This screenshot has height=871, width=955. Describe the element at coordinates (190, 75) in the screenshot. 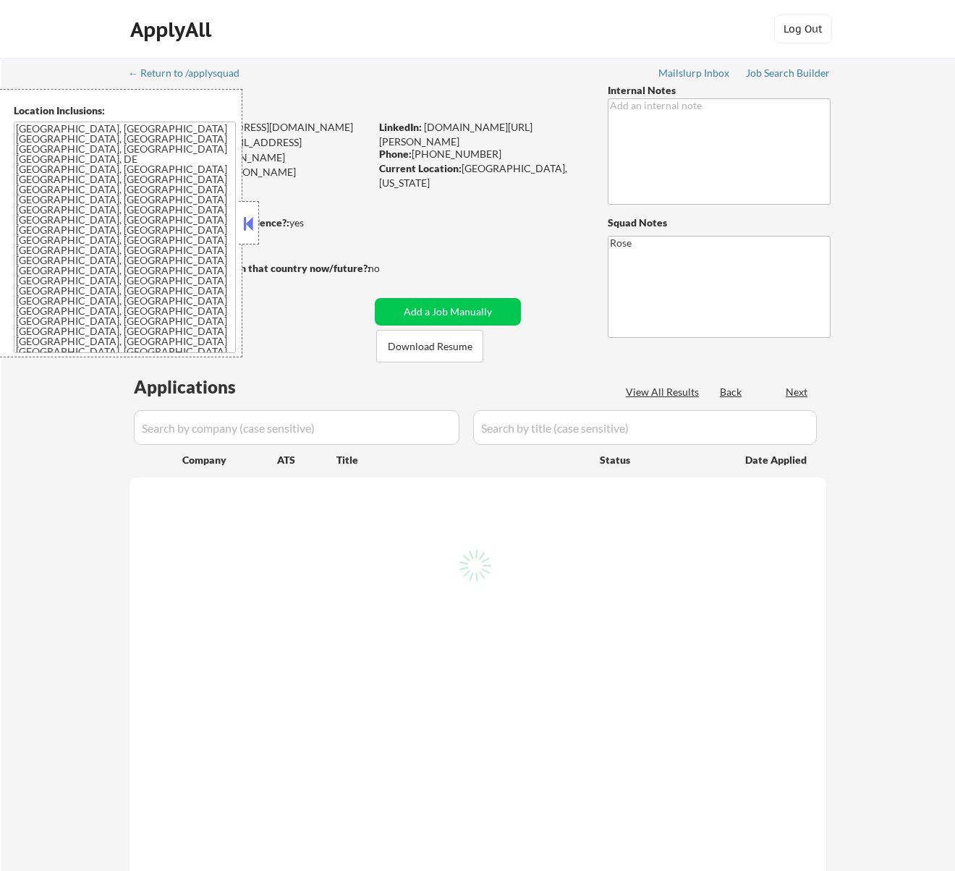

I see `a: ← Return to /applysquad` at that location.